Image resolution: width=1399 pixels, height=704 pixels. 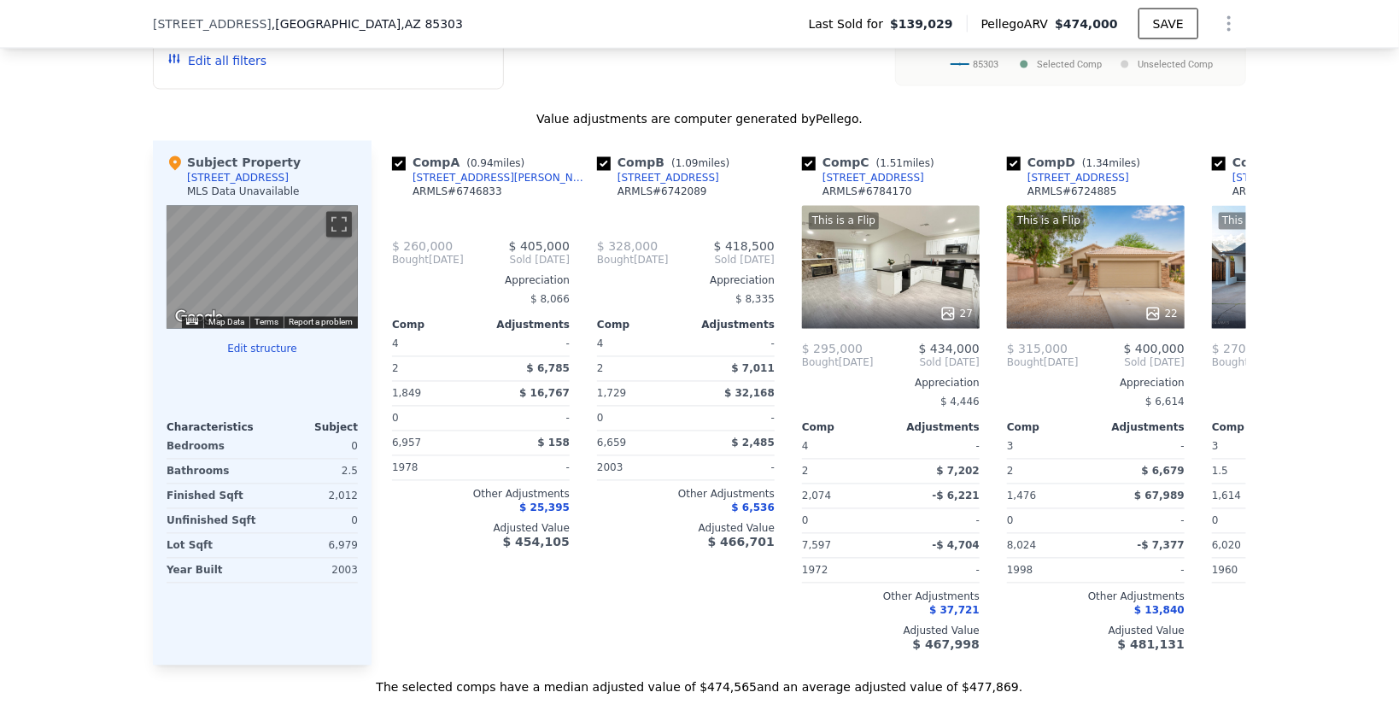 I want to click on span: $ 418,500, so click(x=744, y=247).